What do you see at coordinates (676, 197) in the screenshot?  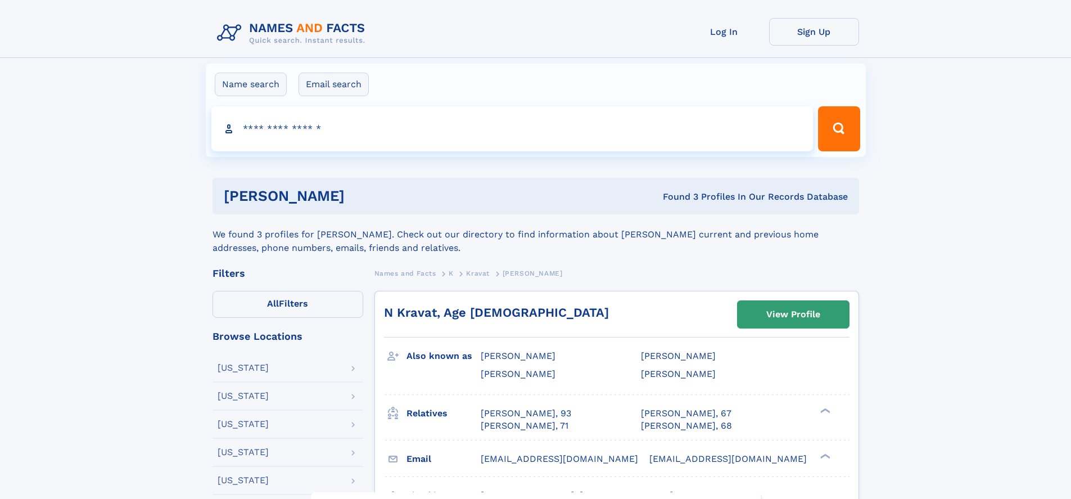 I see `div: Found 3 Profiles In Our Records Database` at bounding box center [676, 197].